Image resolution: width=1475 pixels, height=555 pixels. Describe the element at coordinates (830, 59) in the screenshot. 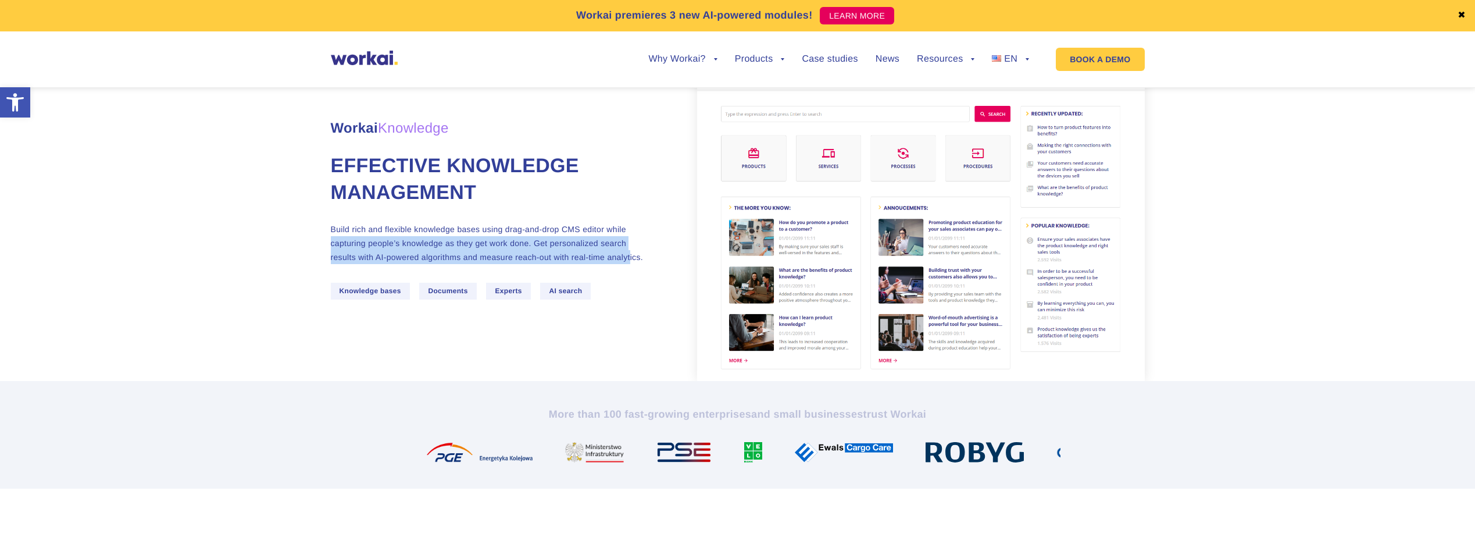

I see `a: Case studies` at that location.